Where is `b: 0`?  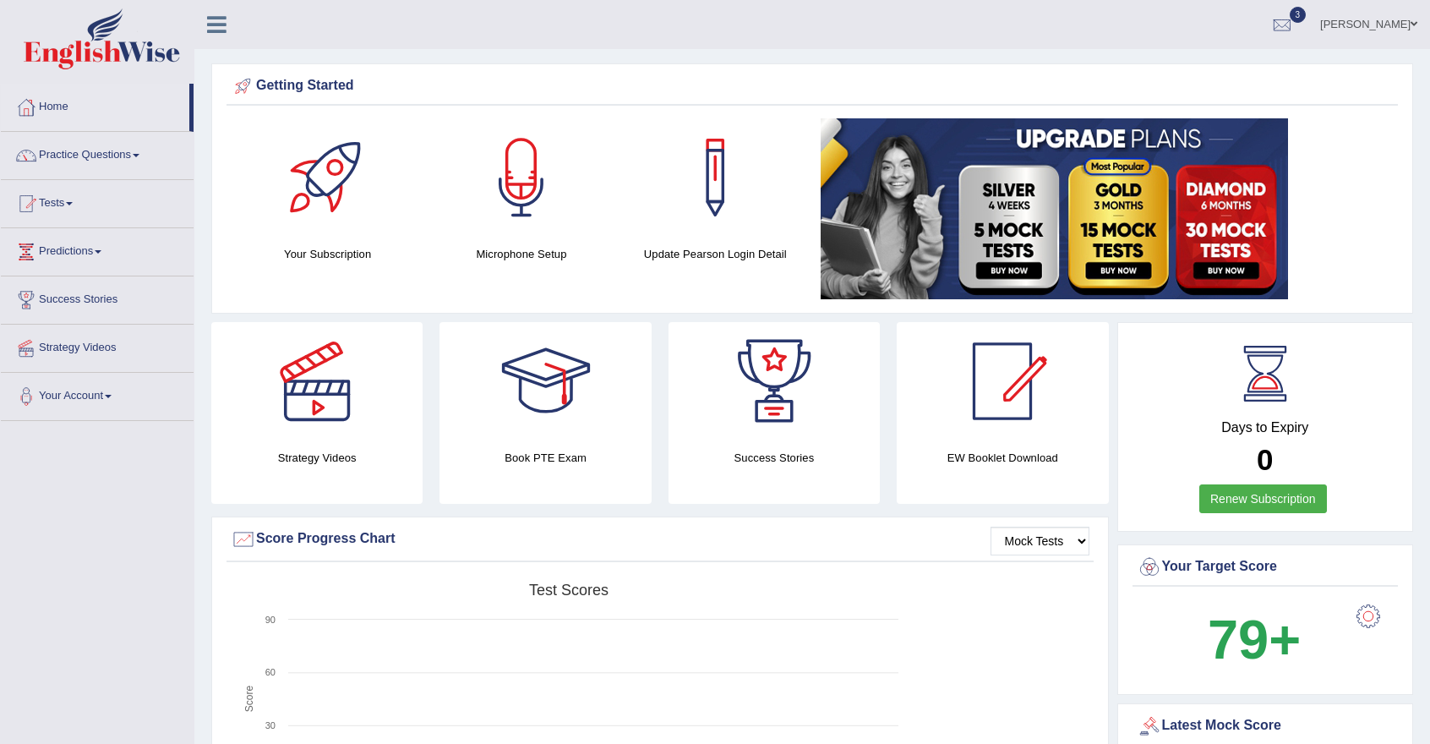
b: 0 is located at coordinates (1264, 459).